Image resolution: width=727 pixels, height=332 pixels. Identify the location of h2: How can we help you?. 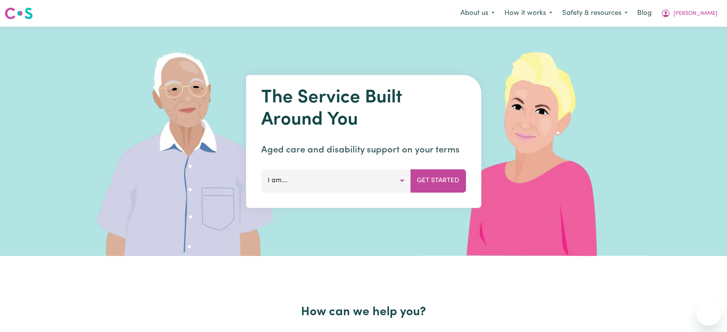
(364, 312).